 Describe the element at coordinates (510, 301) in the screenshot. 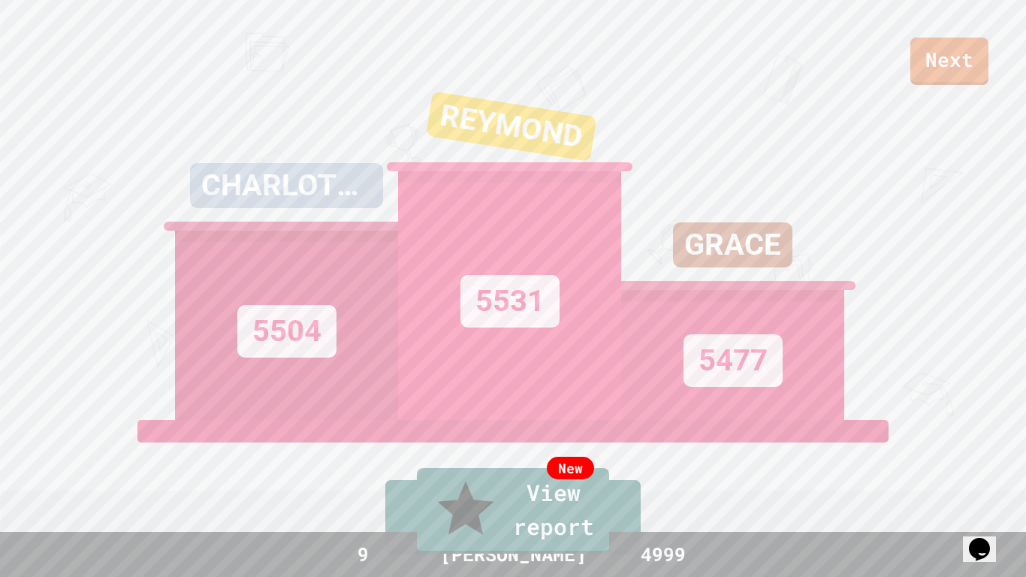

I see `div: 5531` at that location.